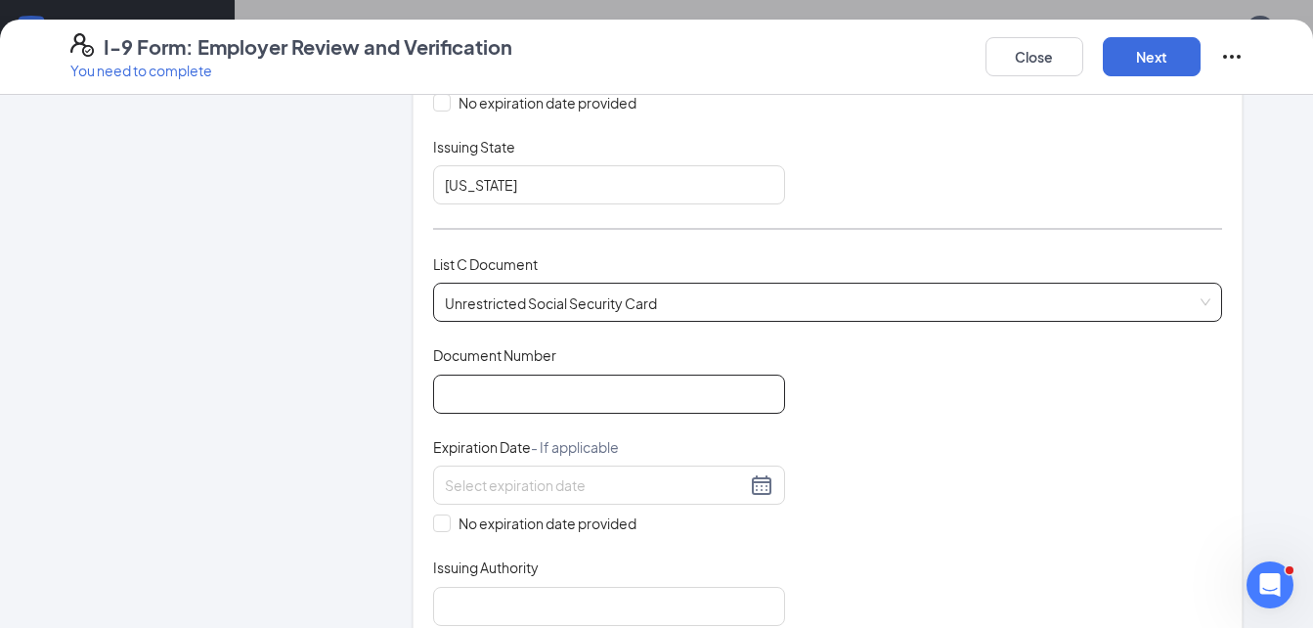  I want to click on span: Issuing Authority, so click(486, 567).